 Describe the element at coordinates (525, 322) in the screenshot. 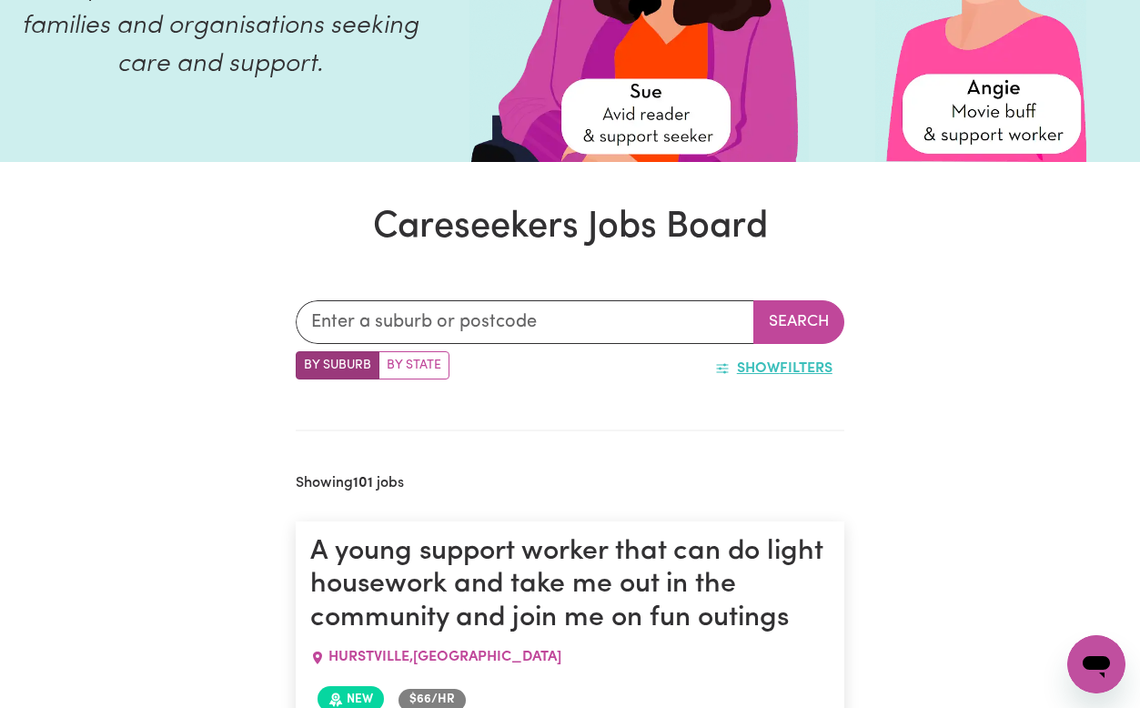

I see `input: Enter a suburb or postcode` at that location.